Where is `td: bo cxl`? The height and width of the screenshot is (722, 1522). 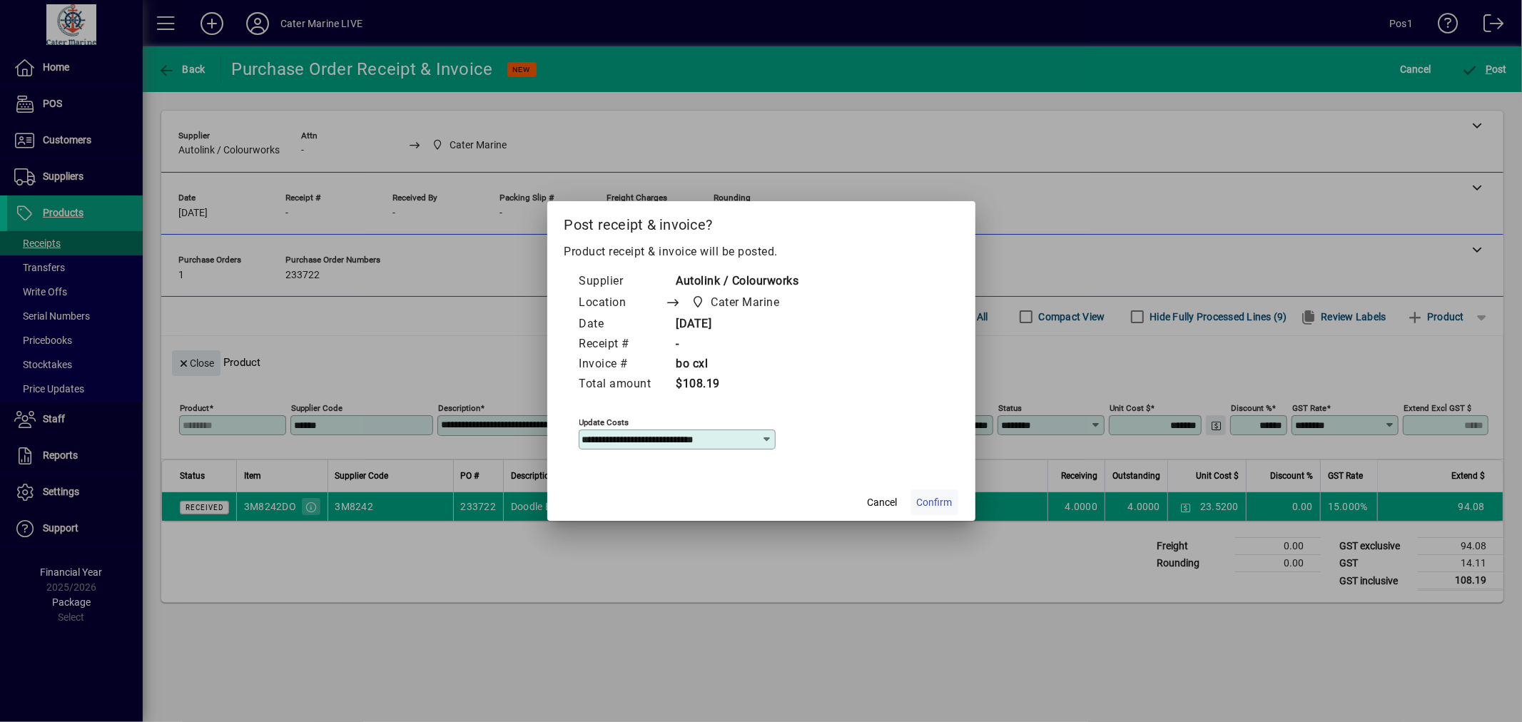 td: bo cxl is located at coordinates (736, 365).